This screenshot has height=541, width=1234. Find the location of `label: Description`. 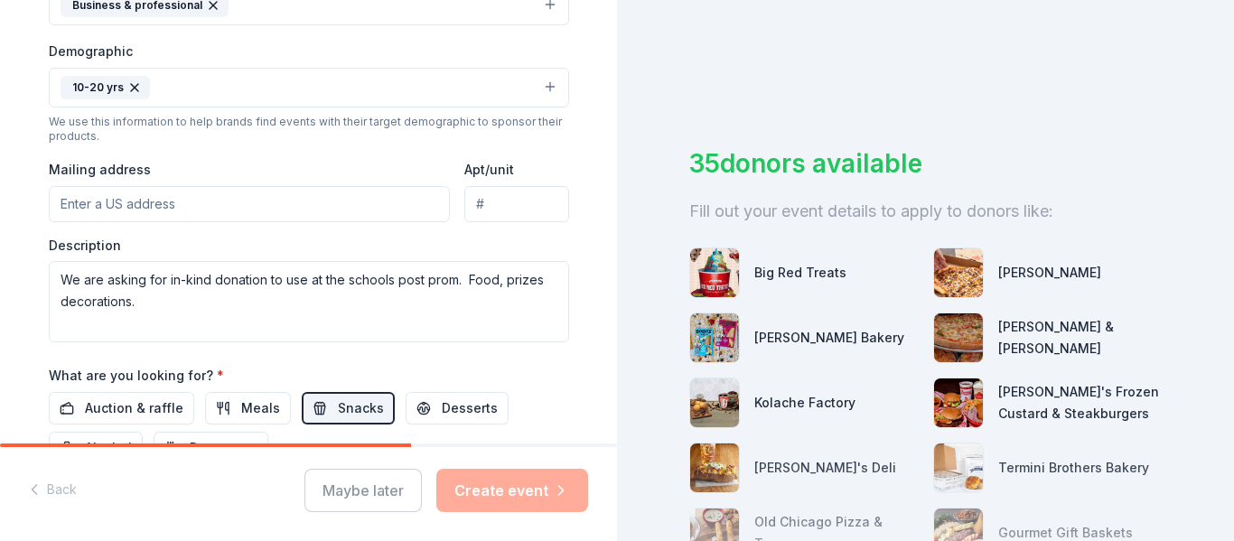

label: Description is located at coordinates (85, 246).